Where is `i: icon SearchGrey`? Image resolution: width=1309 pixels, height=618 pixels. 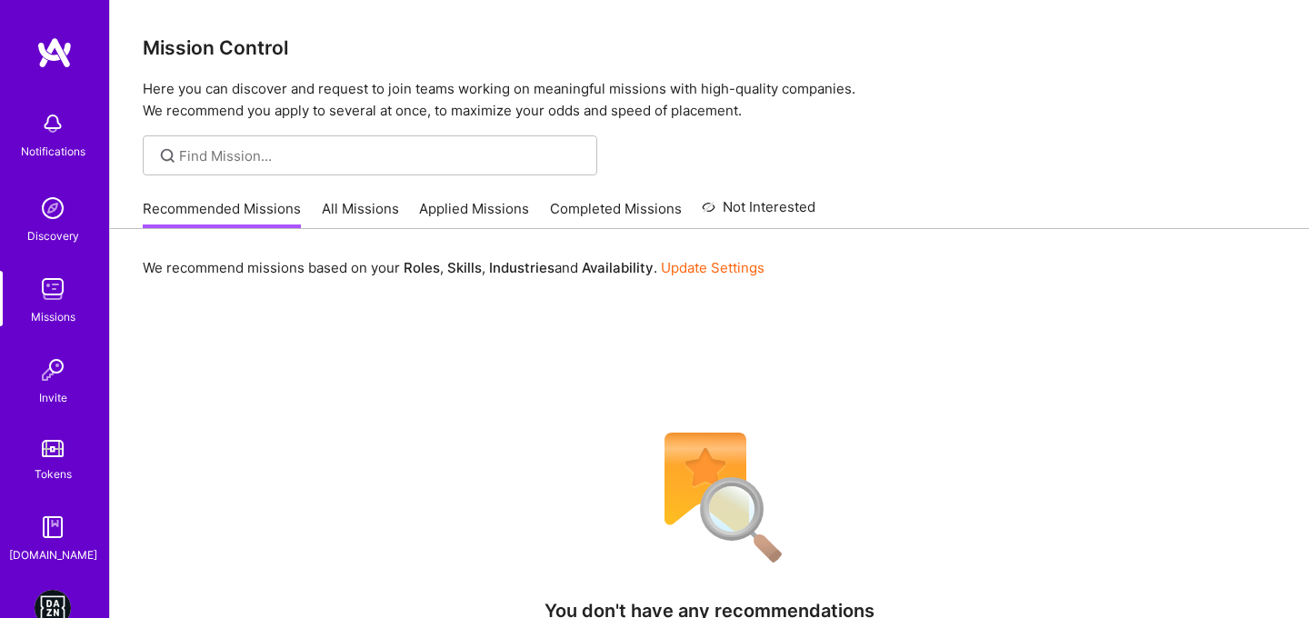
i: icon SearchGrey is located at coordinates (167, 155).